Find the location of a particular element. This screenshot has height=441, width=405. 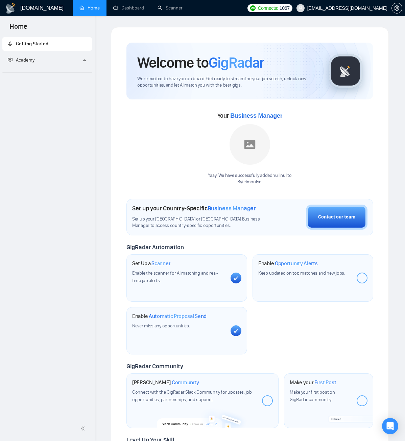

img: gigradar-logo.png is located at coordinates (345, 71).